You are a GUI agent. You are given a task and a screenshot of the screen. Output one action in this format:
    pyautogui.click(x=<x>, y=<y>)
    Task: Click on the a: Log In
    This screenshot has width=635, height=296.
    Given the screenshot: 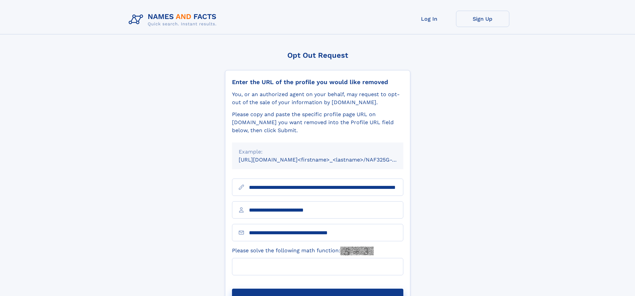 What is the action you would take?
    pyautogui.click(x=430, y=19)
    